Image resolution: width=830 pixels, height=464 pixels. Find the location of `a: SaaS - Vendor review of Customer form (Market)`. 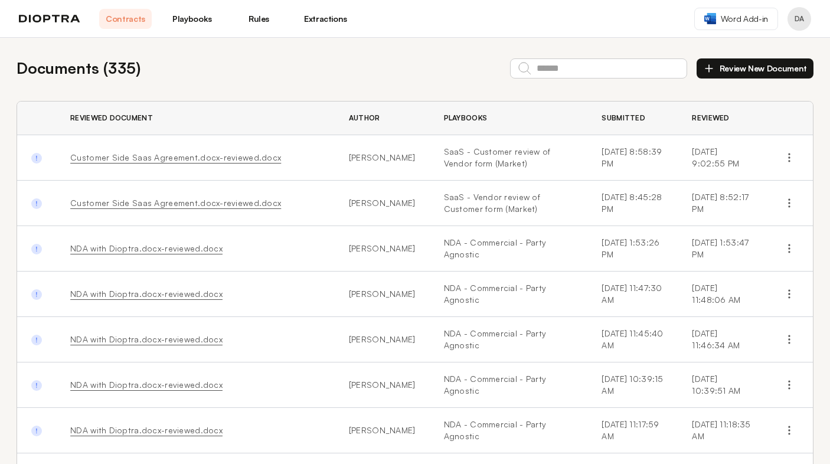

a: SaaS - Vendor review of Customer form (Market) is located at coordinates (509, 203).